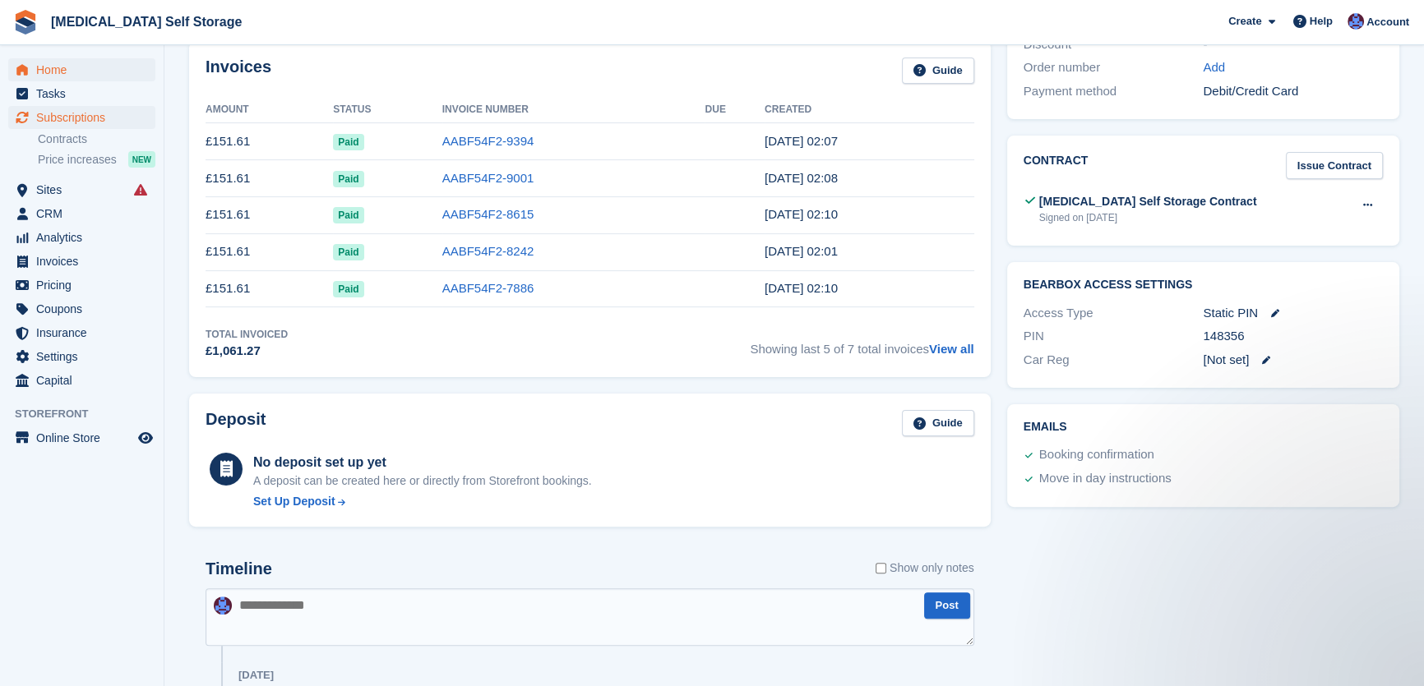 Image resolution: width=1424 pixels, height=686 pixels. Describe the element at coordinates (1113, 360) in the screenshot. I see `div: Car Reg` at that location.